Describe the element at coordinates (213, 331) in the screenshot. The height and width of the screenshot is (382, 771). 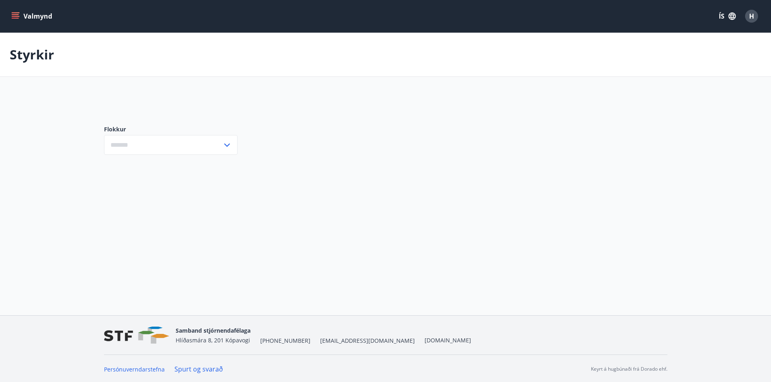
I see `span: Samband stjórnendafélaga` at that location.